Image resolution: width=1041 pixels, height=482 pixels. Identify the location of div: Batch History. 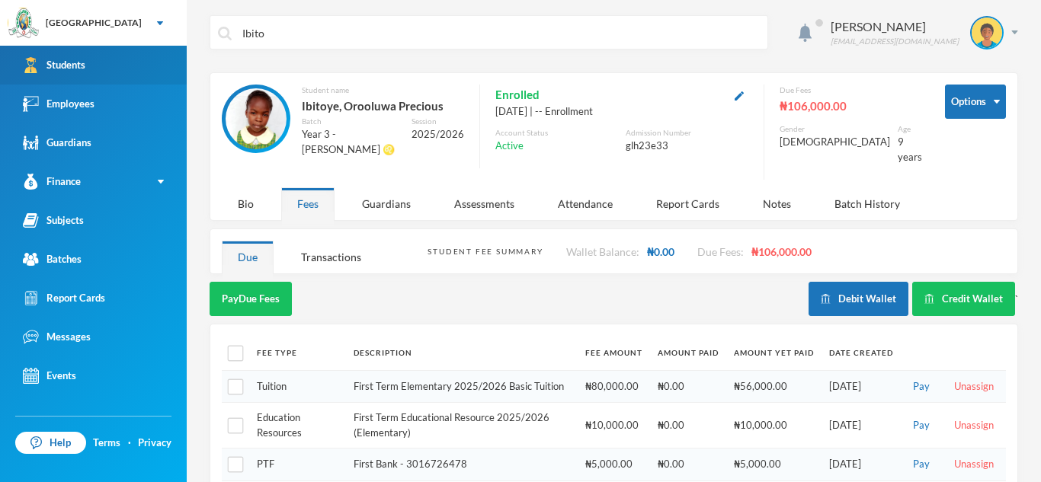
(867, 203).